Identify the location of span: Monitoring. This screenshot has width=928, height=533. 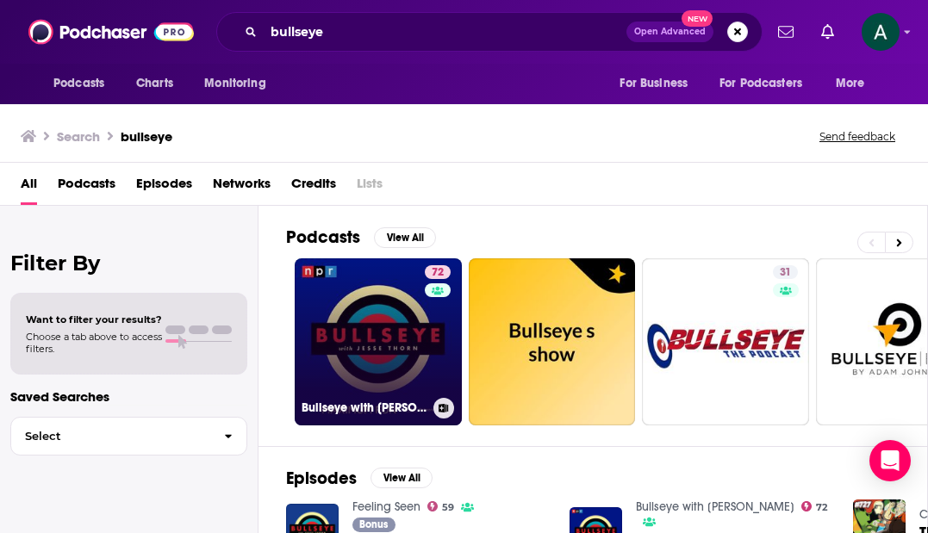
(234, 84).